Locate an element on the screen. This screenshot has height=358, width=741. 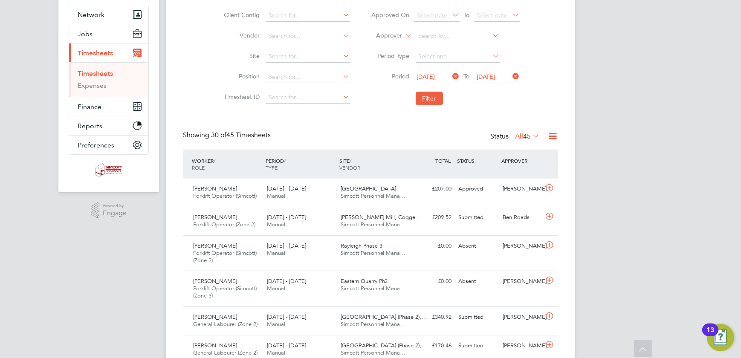
span: Forklift Operator (Zone 2) is located at coordinates (224, 224).